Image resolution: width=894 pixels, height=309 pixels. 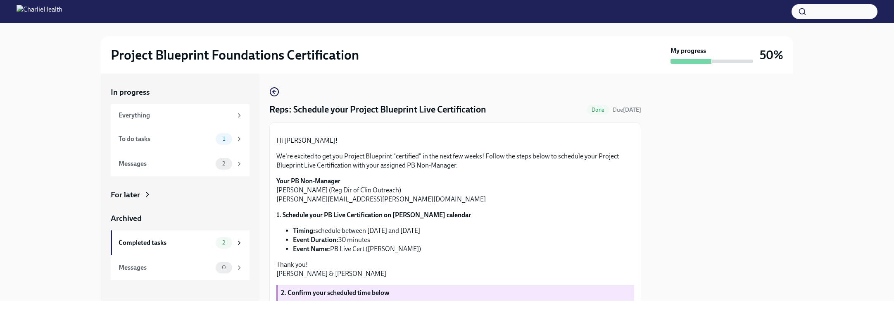 What do you see at coordinates (180, 115) in the screenshot?
I see `a: Everything` at bounding box center [180, 115].